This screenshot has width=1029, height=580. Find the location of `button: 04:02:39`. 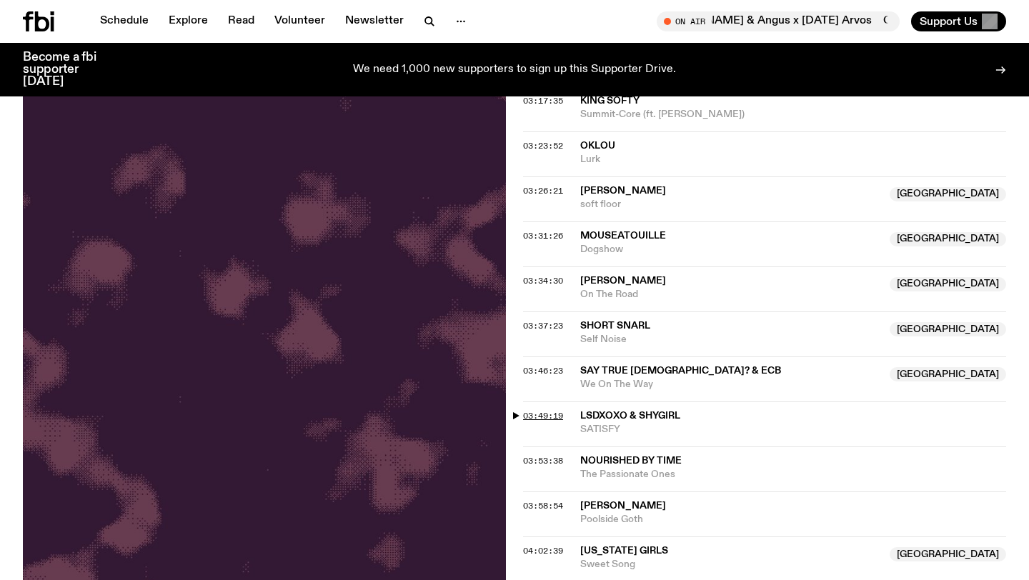

button: 04:02:39 is located at coordinates (543, 551).